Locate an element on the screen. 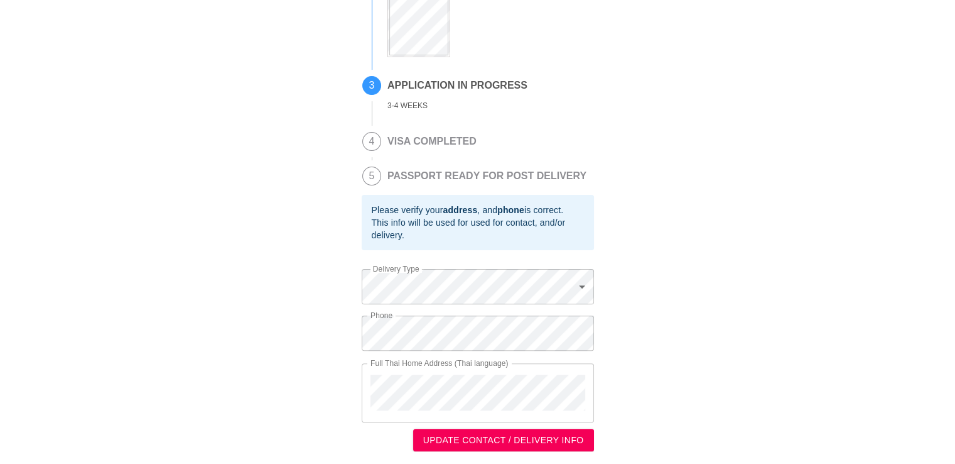 The width and height of the screenshot is (955, 464). div: This info will be used for used for contact, and/or delivery. is located at coordinates (478, 229).